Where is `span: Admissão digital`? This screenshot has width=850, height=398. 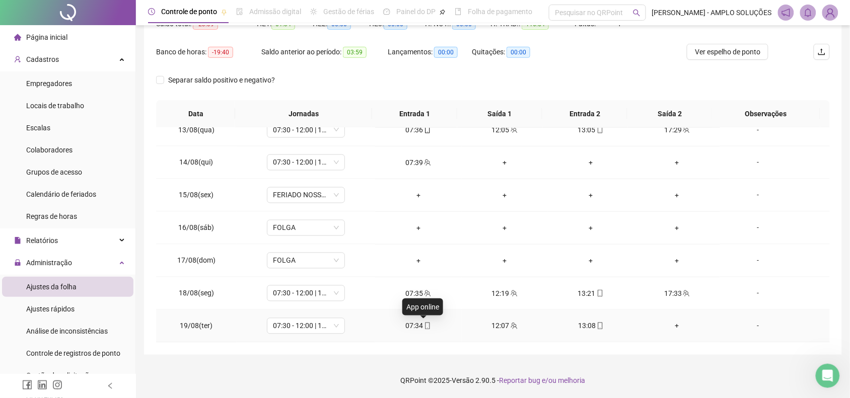
span: Admissão digital is located at coordinates (275, 12).